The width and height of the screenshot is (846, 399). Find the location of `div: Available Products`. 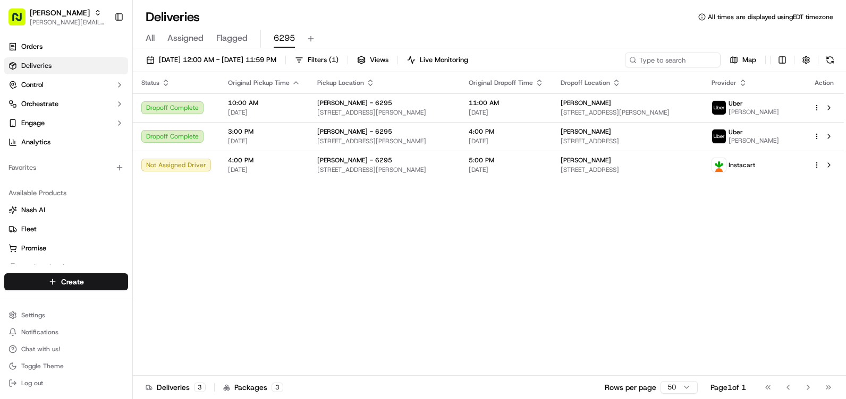

div: Available Products is located at coordinates (66, 193).